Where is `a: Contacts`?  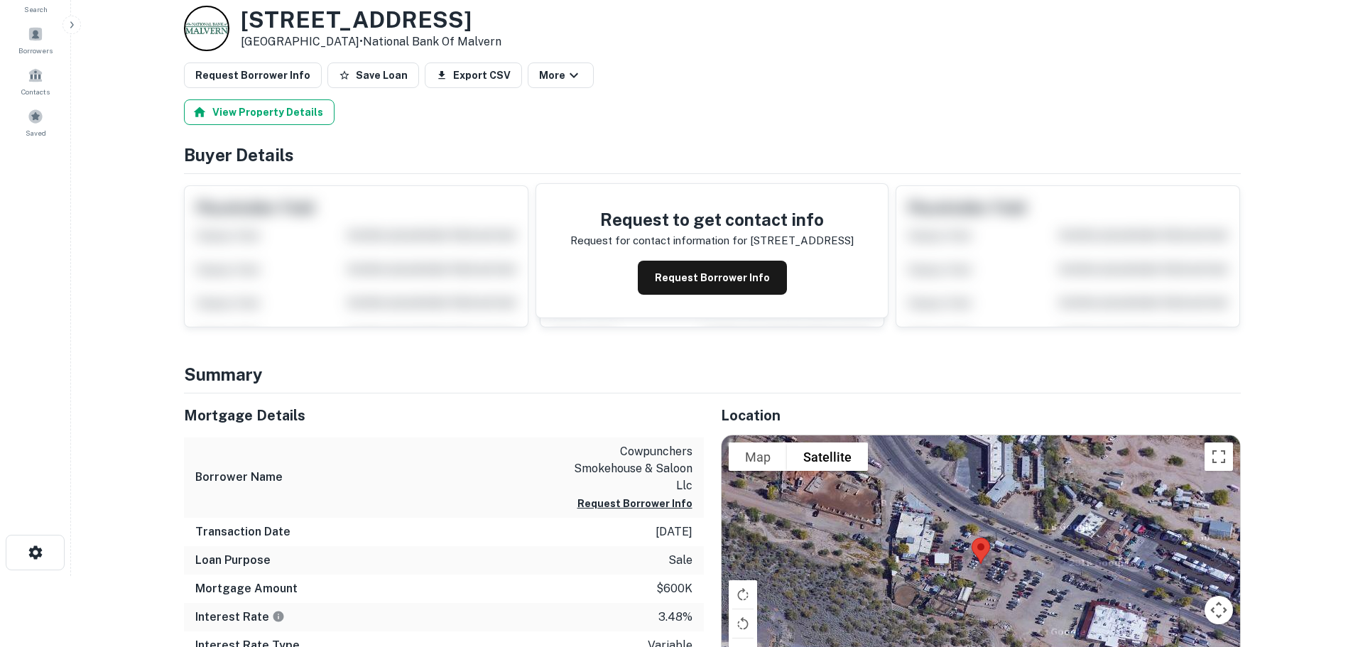 a: Contacts is located at coordinates (35, 81).